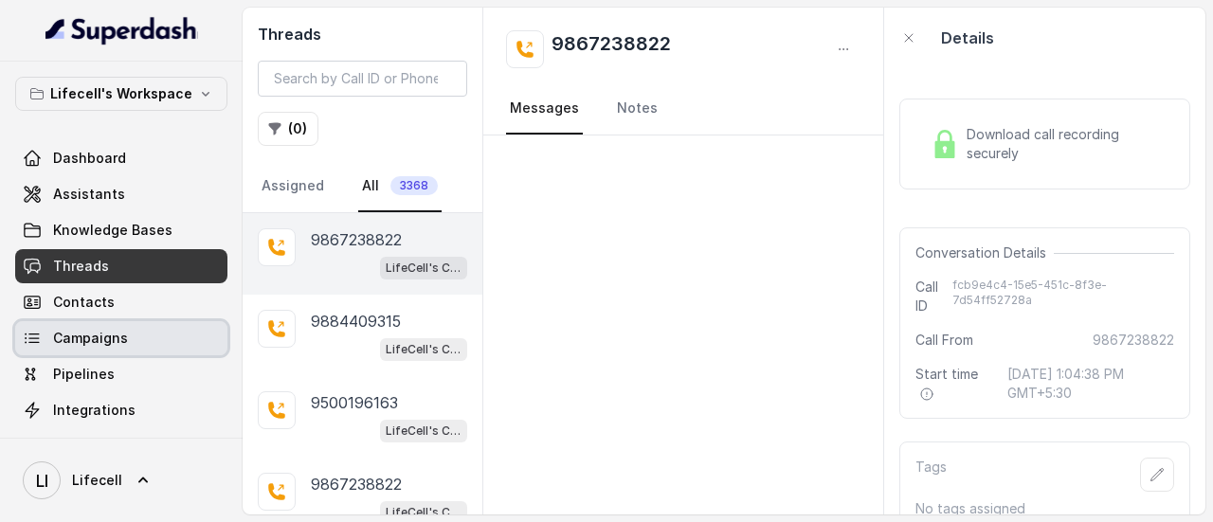 Image resolution: width=1213 pixels, height=522 pixels. I want to click on a: Notes, so click(637, 109).